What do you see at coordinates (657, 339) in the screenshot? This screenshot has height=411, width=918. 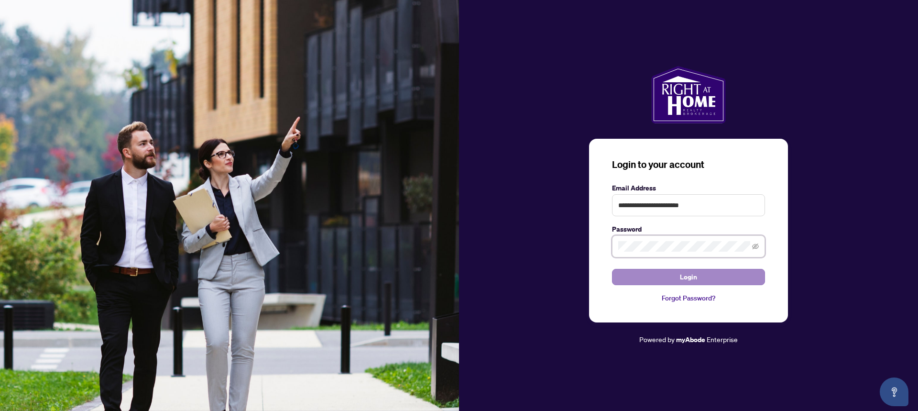 I see `span: Powered by` at bounding box center [657, 339].